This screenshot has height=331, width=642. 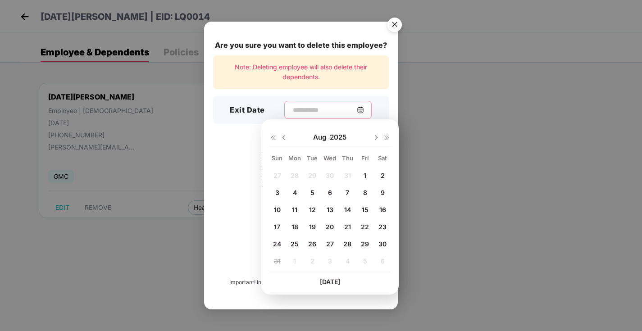 What do you see at coordinates (312, 244) in the screenshot?
I see `span: 26` at bounding box center [312, 244].